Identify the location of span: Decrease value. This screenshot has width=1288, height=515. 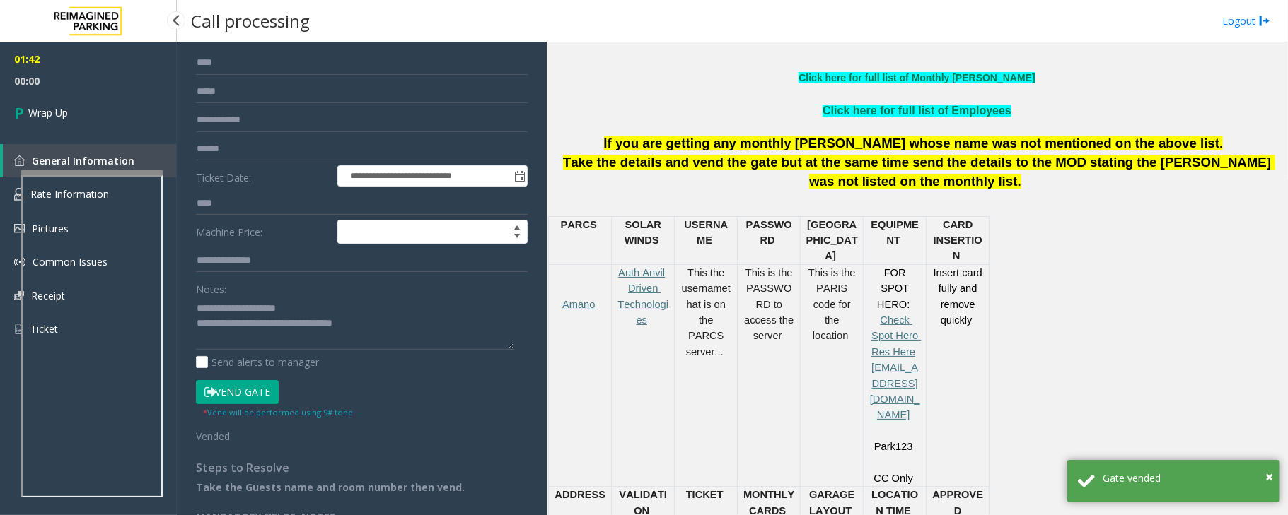
(517, 238).